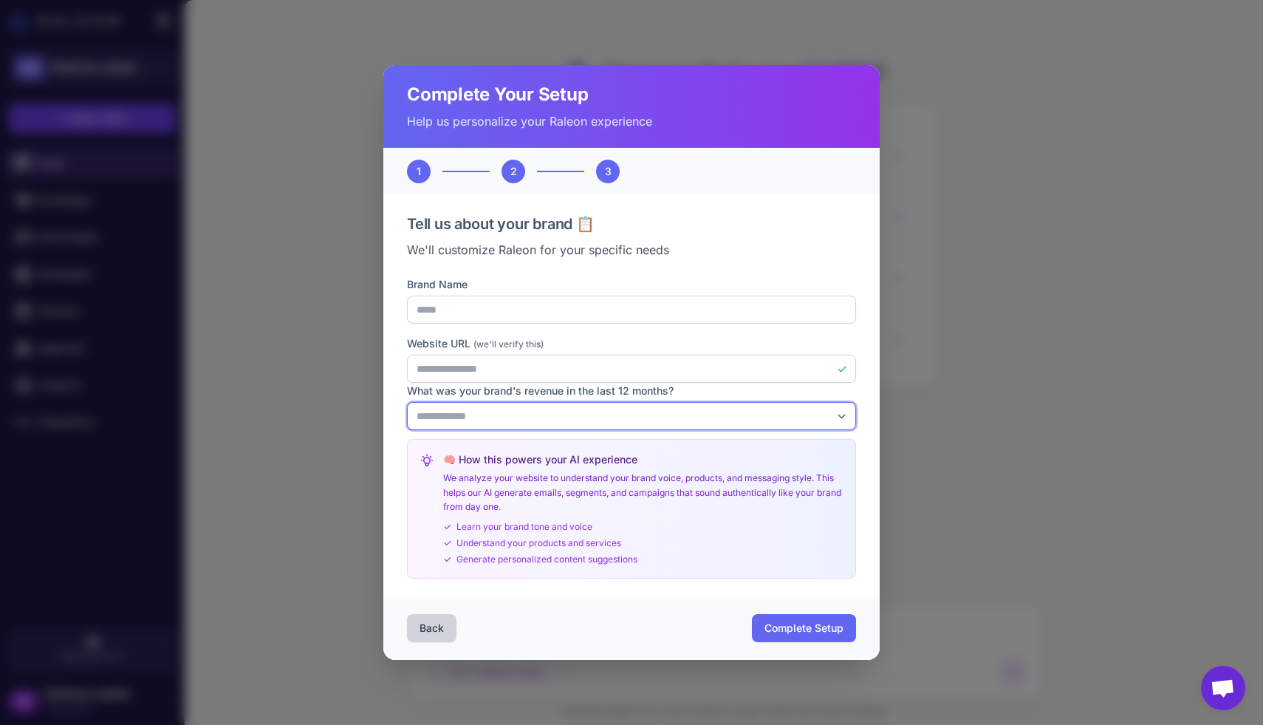 The height and width of the screenshot is (725, 1263). What do you see at coordinates (643, 559) in the screenshot?
I see `div: Generate personalized content suggestions` at bounding box center [643, 559].